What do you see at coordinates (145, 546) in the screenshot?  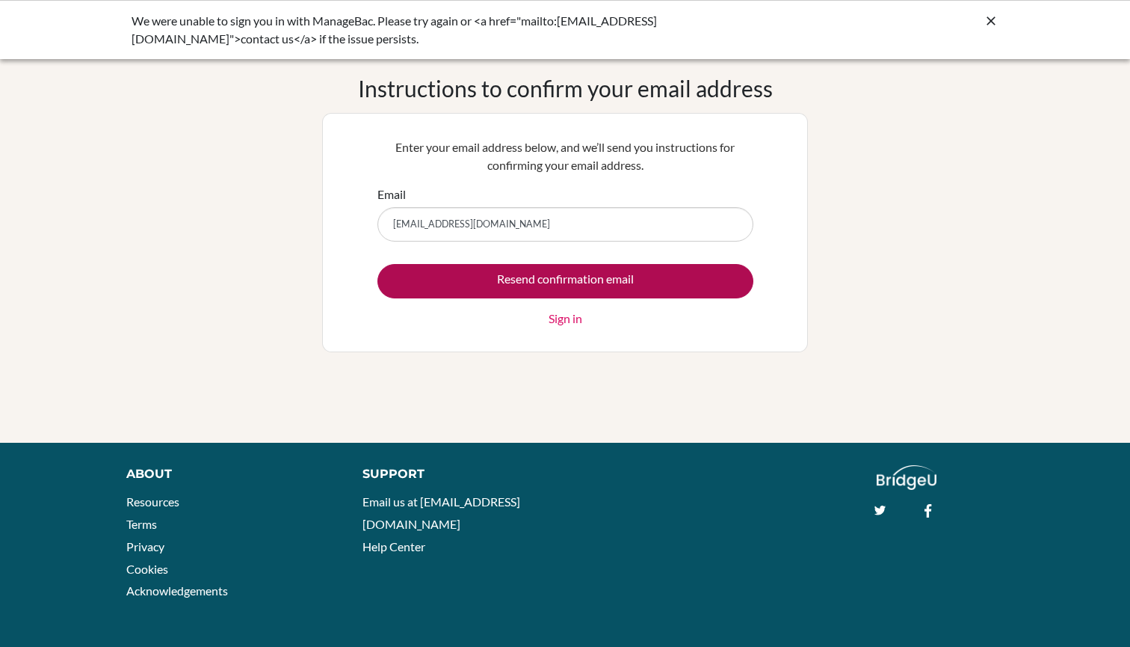 I see `a: Privacy` at bounding box center [145, 546].